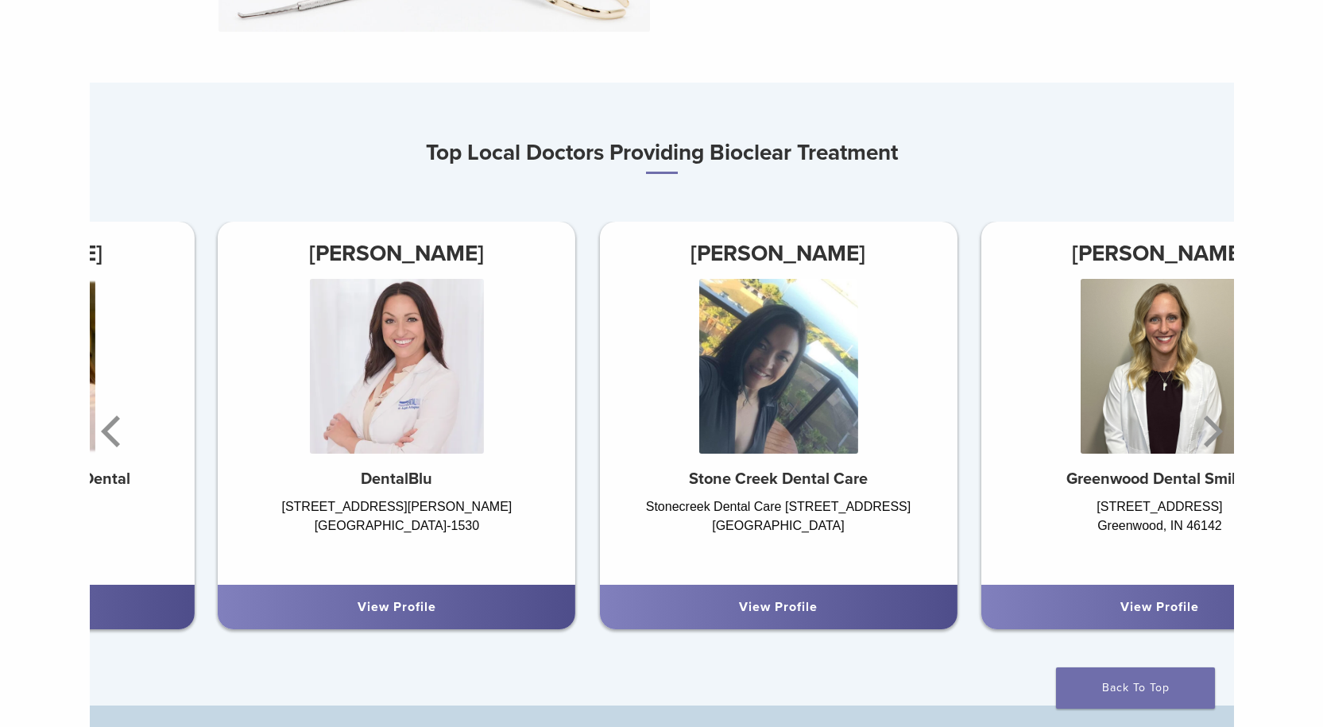  What do you see at coordinates (778, 366) in the screenshot?
I see `img: Dr. Anna McGuire` at bounding box center [778, 366].